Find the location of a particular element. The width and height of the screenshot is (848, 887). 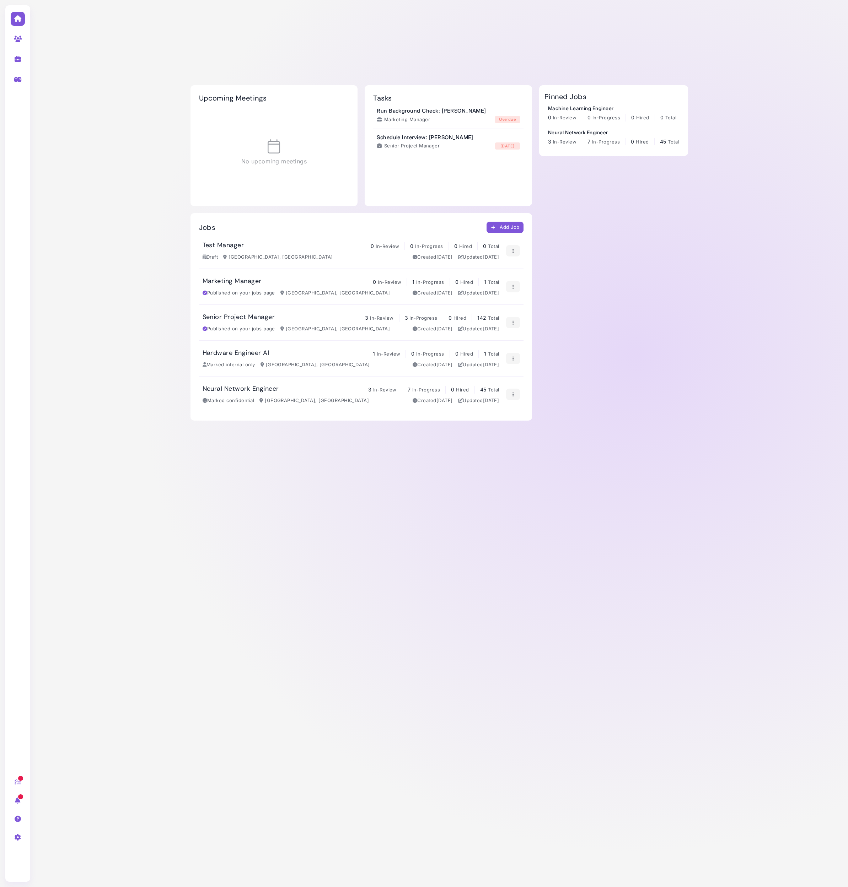

div: Add Job is located at coordinates (505, 227).